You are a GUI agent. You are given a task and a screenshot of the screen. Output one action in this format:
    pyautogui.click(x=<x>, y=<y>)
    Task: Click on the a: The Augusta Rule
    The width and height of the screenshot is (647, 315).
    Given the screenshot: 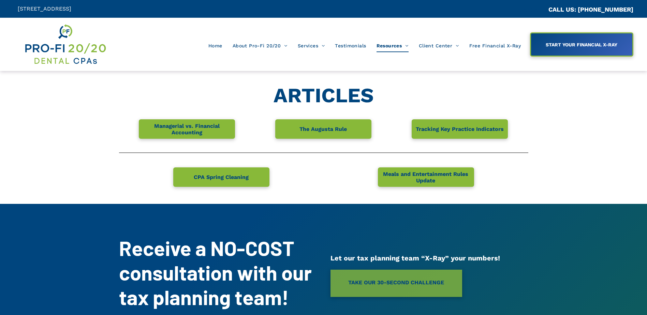 What is the action you would take?
    pyautogui.click(x=323, y=129)
    